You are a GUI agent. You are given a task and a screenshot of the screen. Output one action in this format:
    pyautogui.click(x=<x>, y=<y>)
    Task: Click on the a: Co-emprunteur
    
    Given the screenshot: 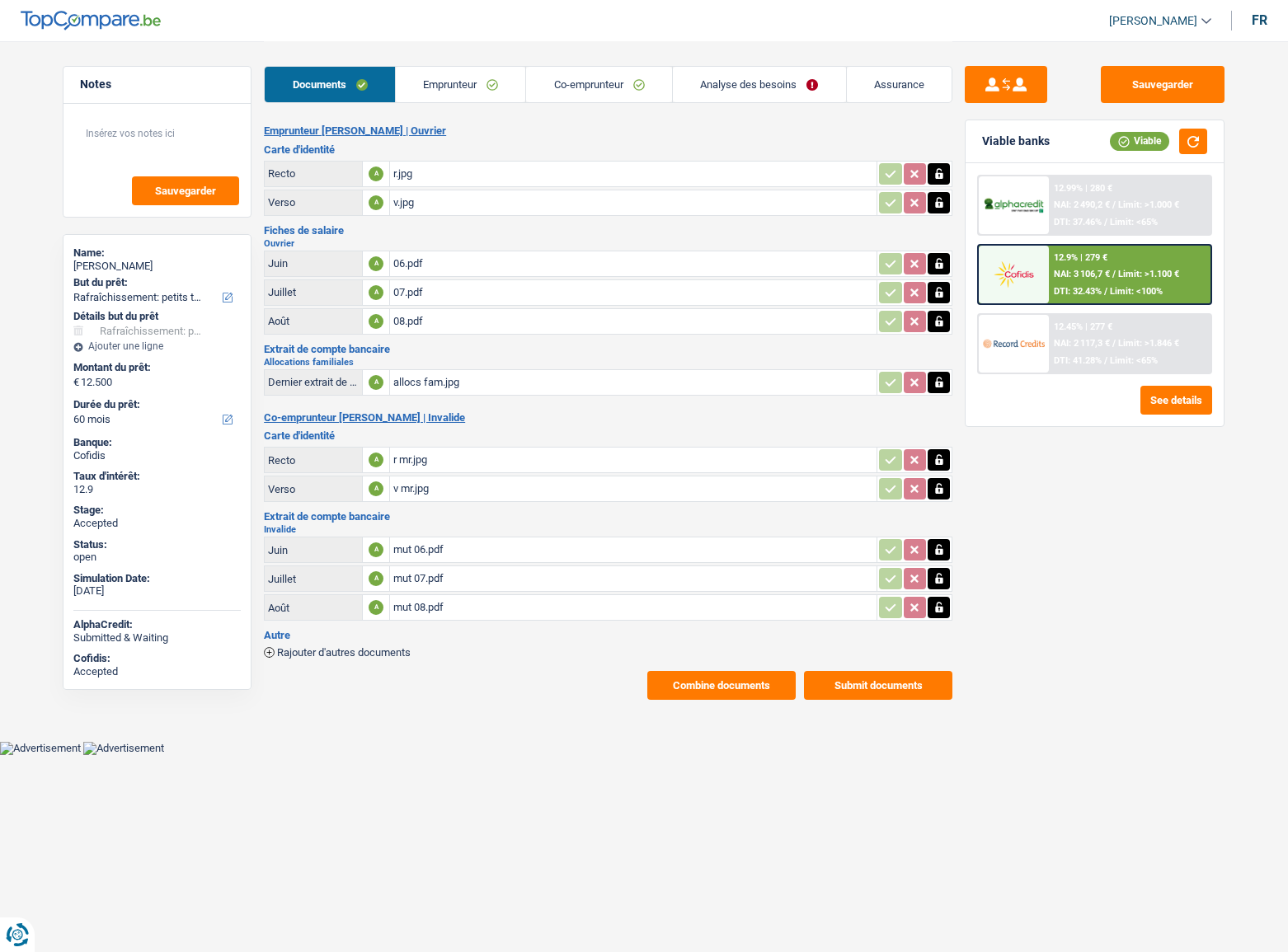 What is the action you would take?
    pyautogui.click(x=599, y=84)
    